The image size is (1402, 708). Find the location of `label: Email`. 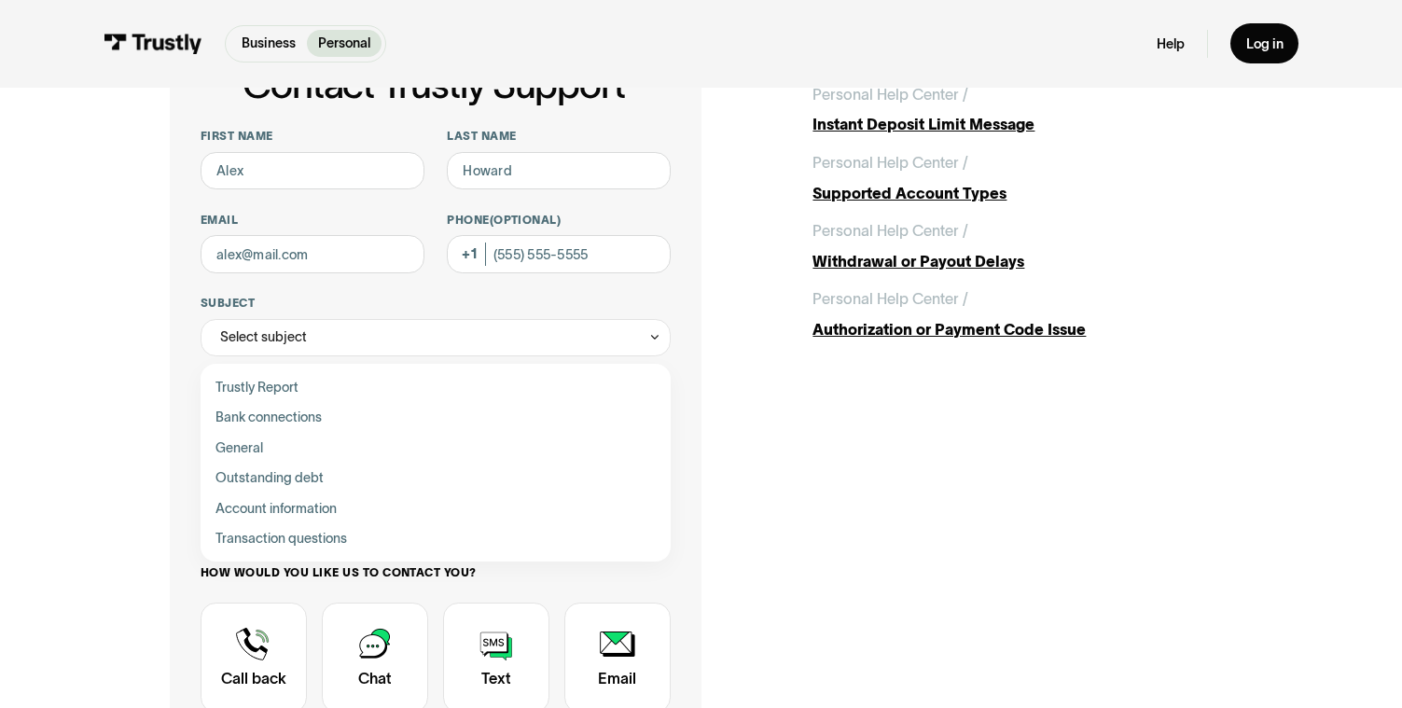

label: Email is located at coordinates (312, 220).